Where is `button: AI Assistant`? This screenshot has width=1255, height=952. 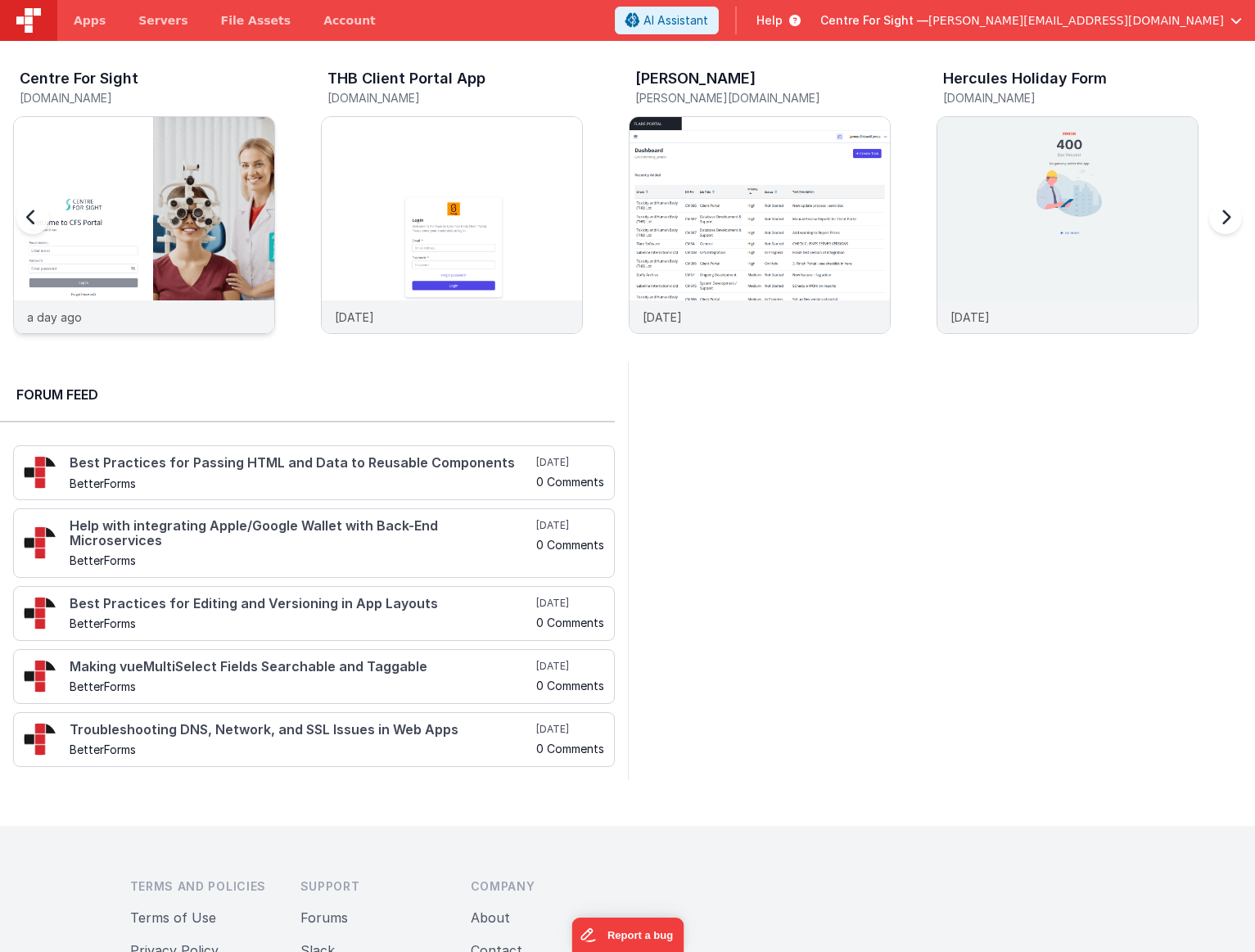 button: AI Assistant is located at coordinates (666, 20).